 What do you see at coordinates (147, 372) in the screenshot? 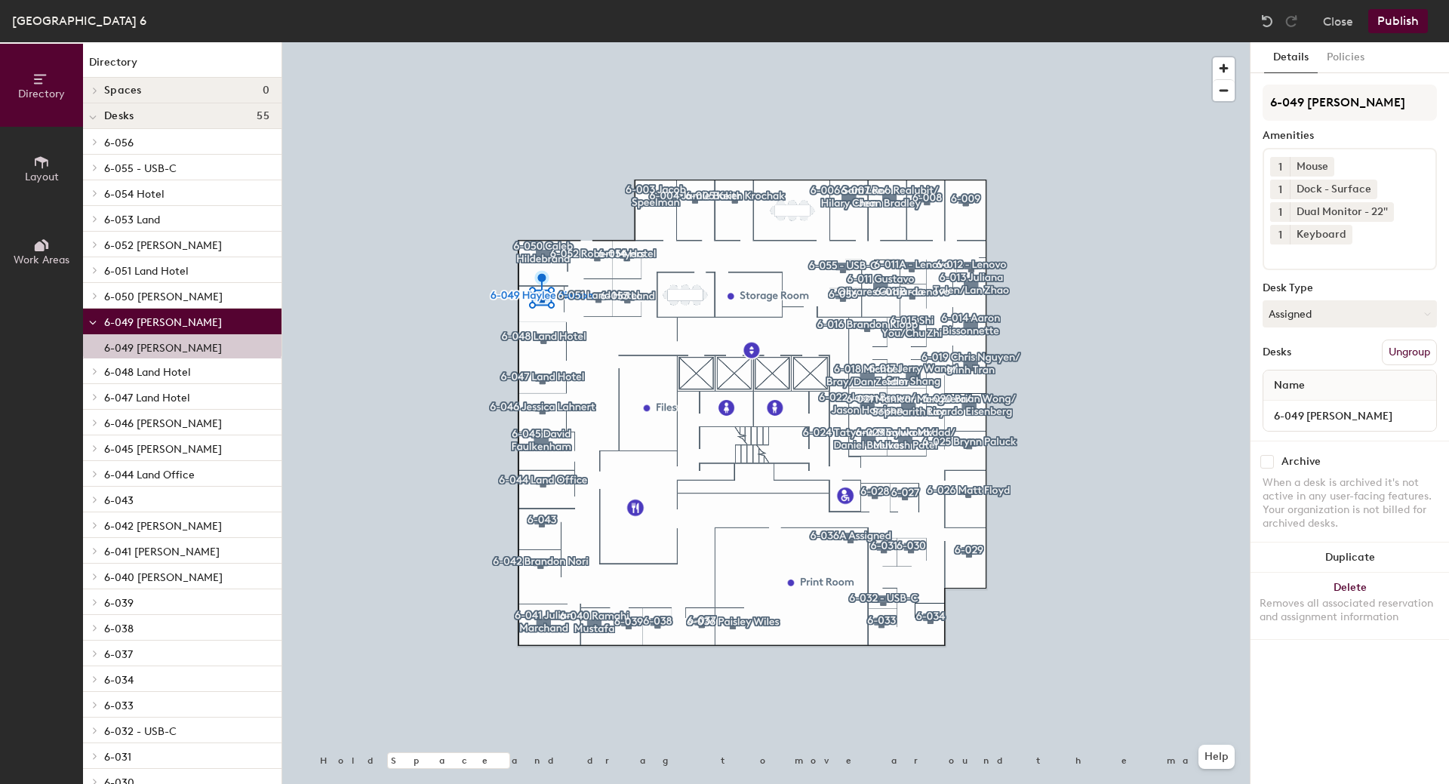
I see `span: 6-048 Land Hotel` at bounding box center [147, 372].